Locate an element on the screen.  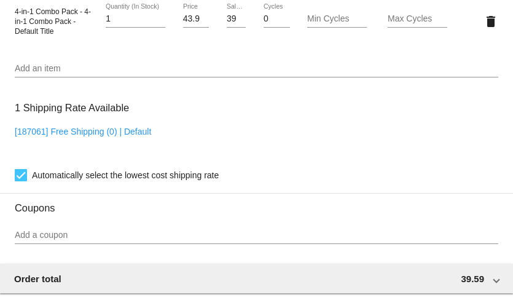
mat-icon: delete is located at coordinates (491, 22).